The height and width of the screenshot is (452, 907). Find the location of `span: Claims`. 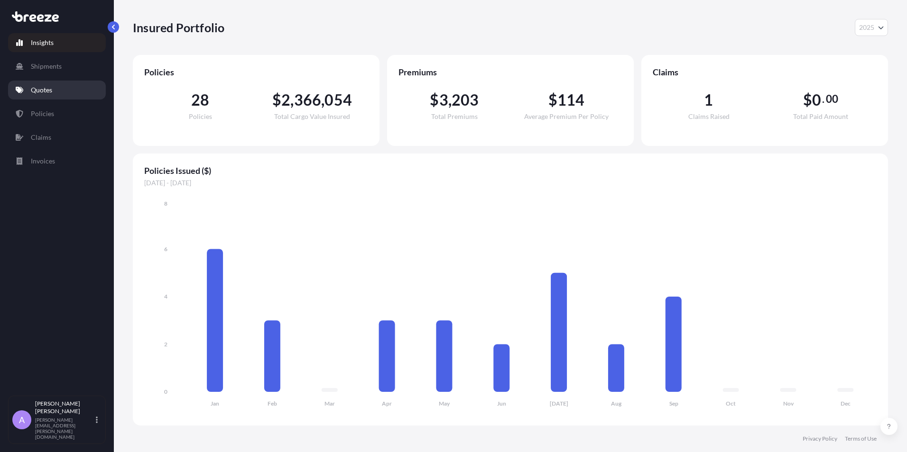

span: Claims is located at coordinates (764, 72).